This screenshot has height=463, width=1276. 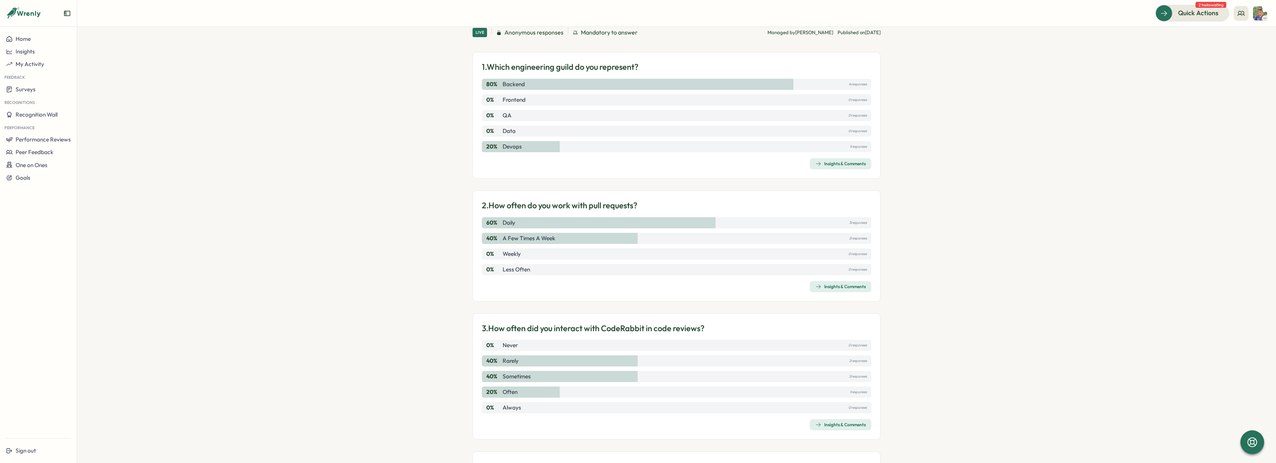 I want to click on p: Sometimes, so click(x=517, y=376).